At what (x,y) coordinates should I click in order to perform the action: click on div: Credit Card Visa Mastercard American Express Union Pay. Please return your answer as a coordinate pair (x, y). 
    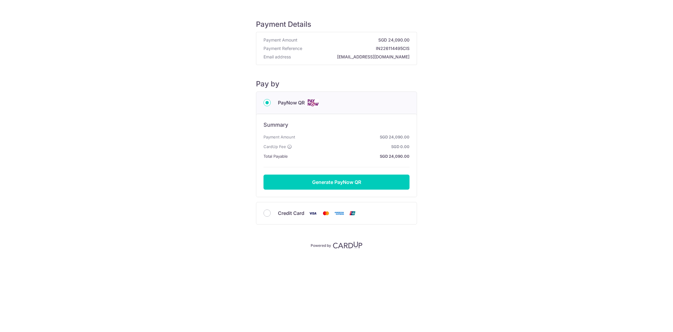
    Looking at the image, I should click on (337, 213).